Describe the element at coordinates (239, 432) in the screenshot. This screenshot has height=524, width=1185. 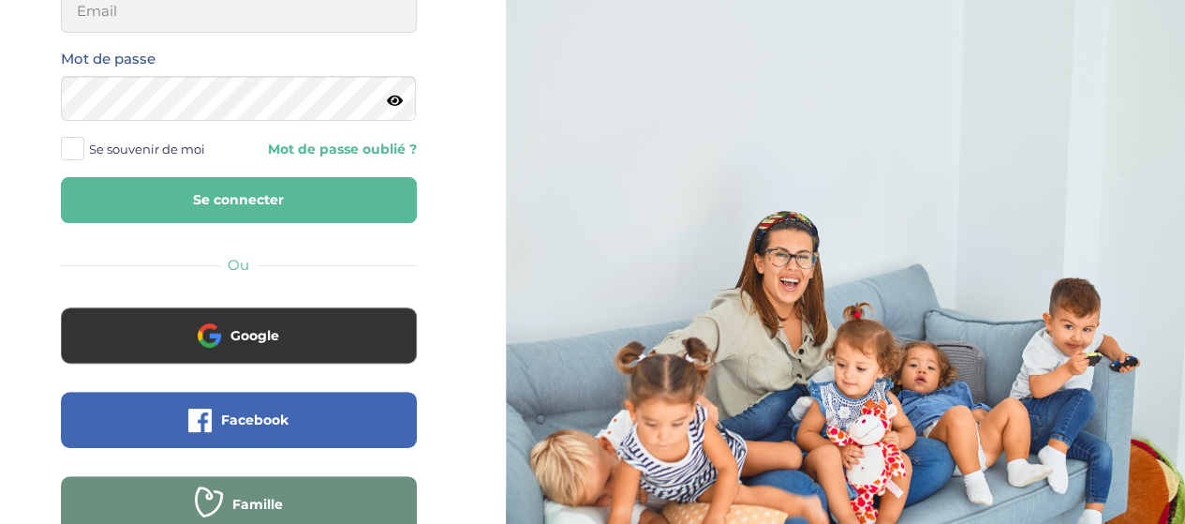
I see `a: Facebook` at that location.